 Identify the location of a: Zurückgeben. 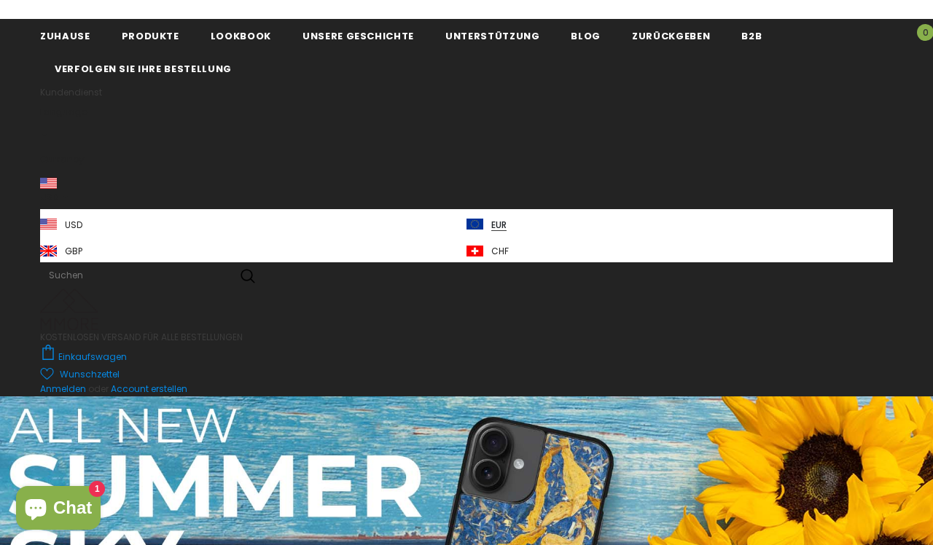
(671, 35).